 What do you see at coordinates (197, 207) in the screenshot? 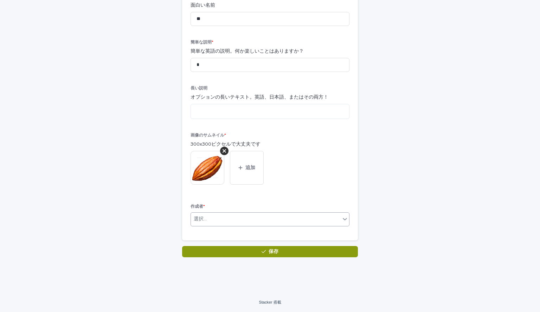
I see `font: 作成者` at bounding box center [197, 207].